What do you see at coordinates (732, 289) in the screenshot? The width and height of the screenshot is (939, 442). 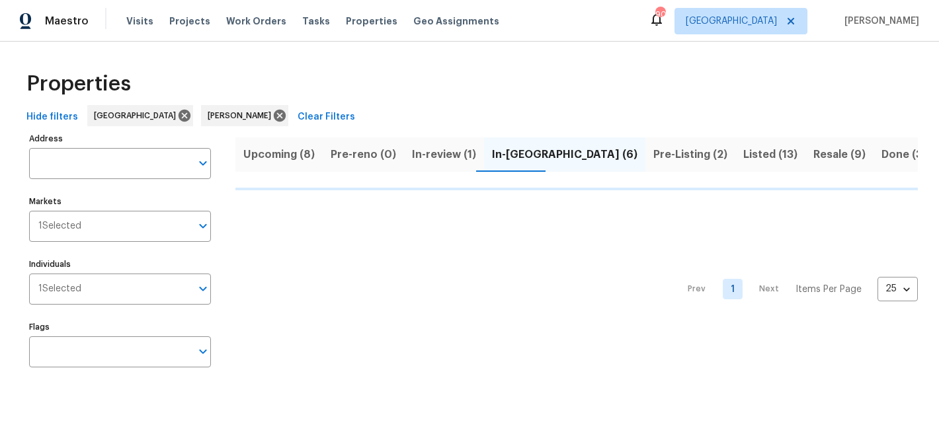 I see `a: Goto page 1` at bounding box center [732, 289].